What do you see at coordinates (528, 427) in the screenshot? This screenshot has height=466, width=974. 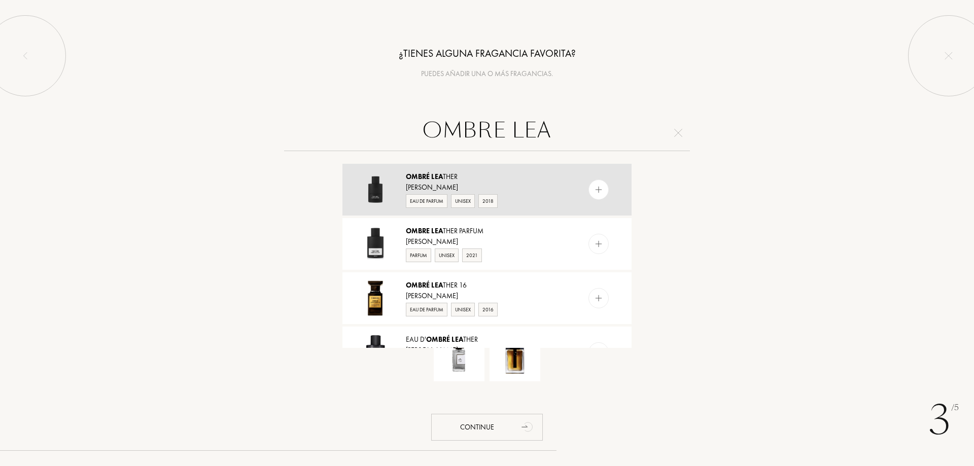 I see `div: animation` at bounding box center [528, 427].